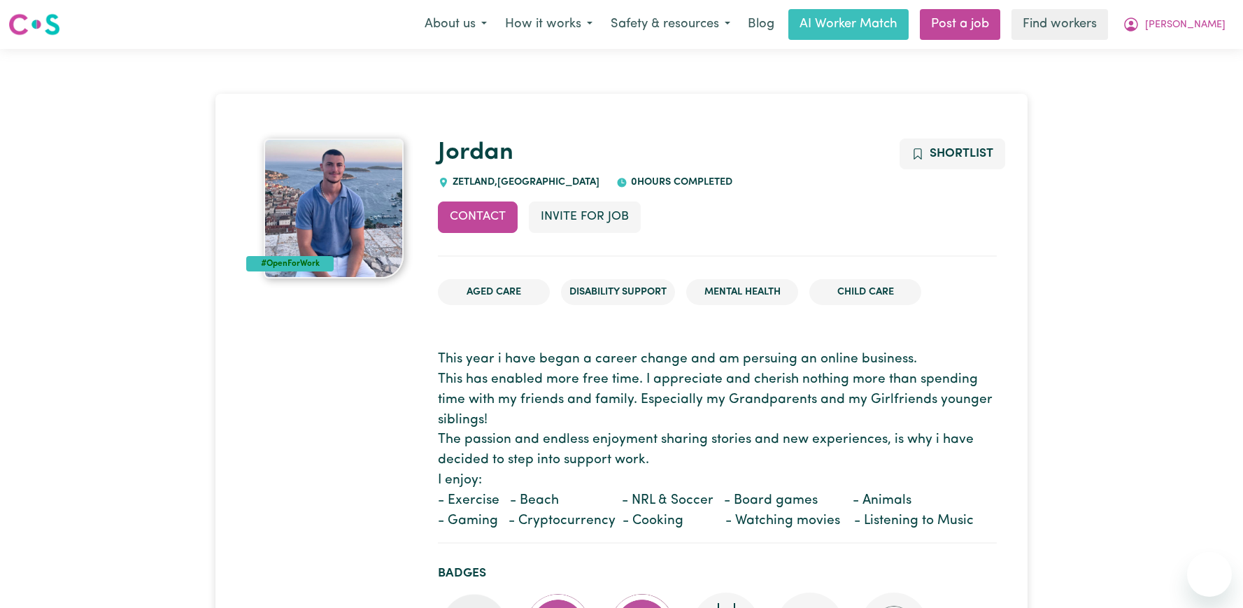 This screenshot has height=608, width=1243. I want to click on div: #OpenForWork, so click(290, 264).